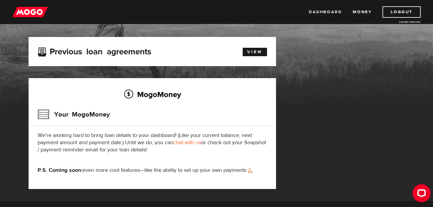  Describe the element at coordinates (30, 12) in the screenshot. I see `img: mogo_logo-11ee424be714fa7cbb0f0f49df9e16ec.png` at that location.